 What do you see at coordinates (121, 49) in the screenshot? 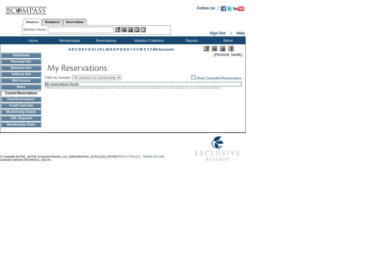
I see `a: Q` at bounding box center [121, 49].